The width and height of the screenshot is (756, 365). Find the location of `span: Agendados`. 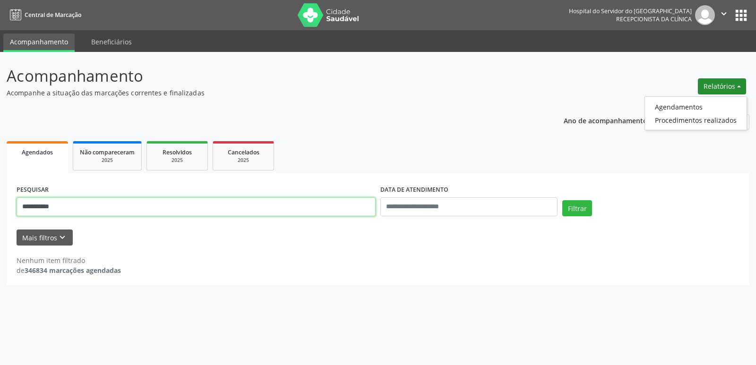

span: Agendados is located at coordinates (37, 152).